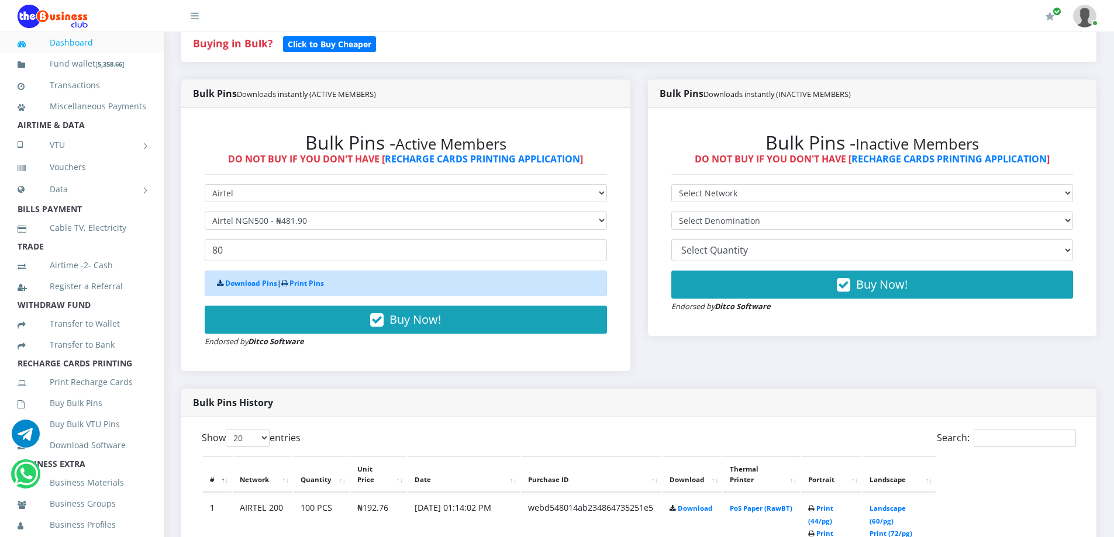 The height and width of the screenshot is (537, 1114). What do you see at coordinates (451, 144) in the screenshot?
I see `small: Active Members` at bounding box center [451, 144].